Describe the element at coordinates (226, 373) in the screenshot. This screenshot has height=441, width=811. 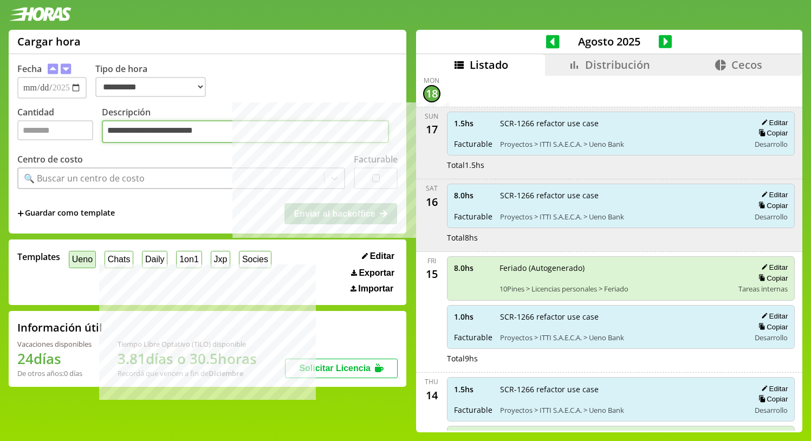
I see `b: Diciembre` at that location.